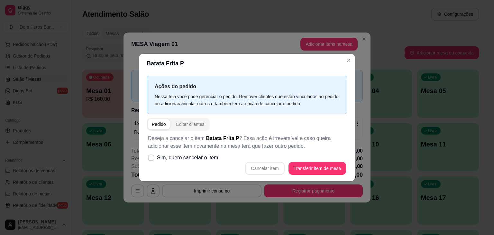 The height and width of the screenshot is (235, 494). I want to click on p: Ações do pedido, so click(247, 86).